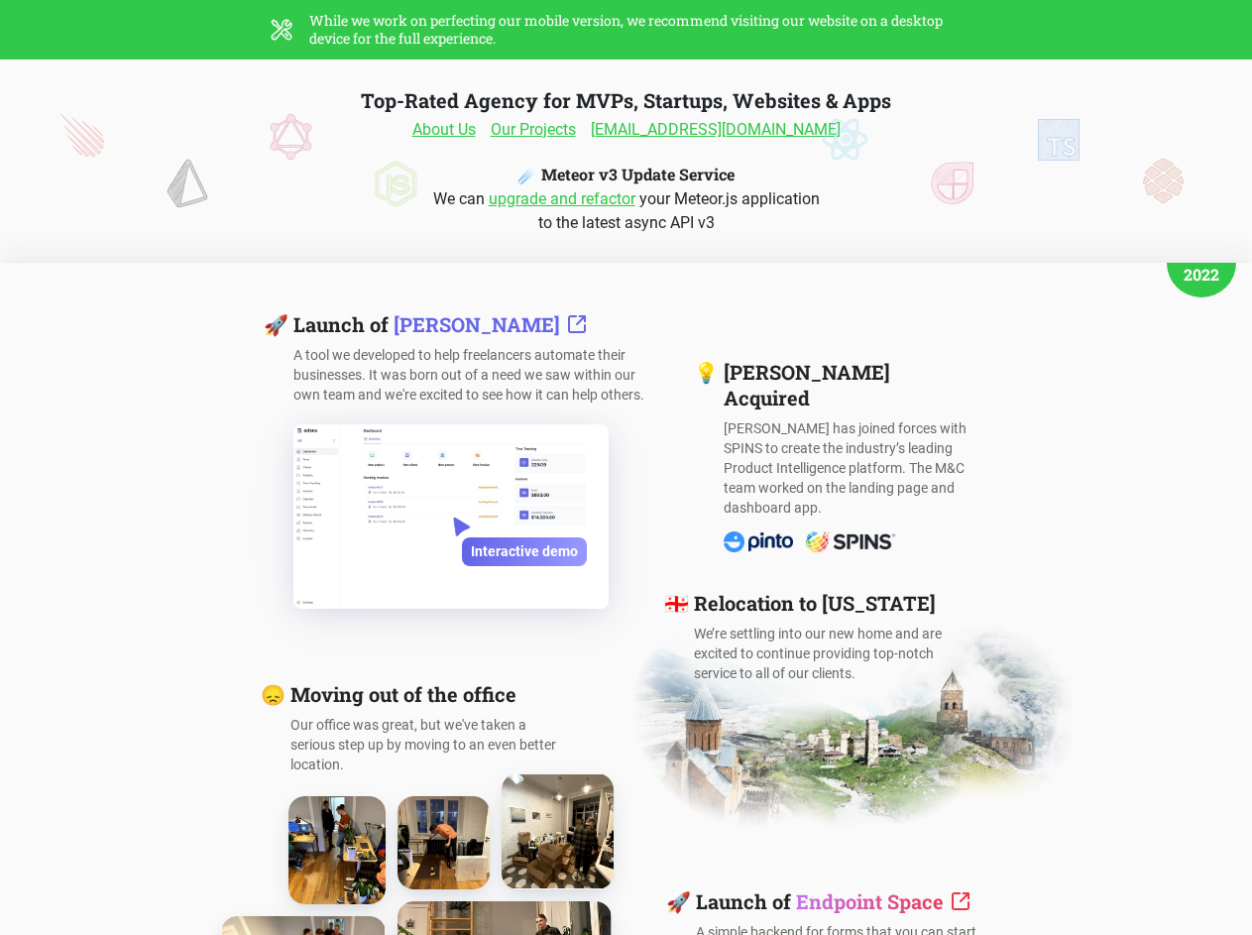  Describe the element at coordinates (396, 183) in the screenshot. I see `img: JavaScript` at that location.